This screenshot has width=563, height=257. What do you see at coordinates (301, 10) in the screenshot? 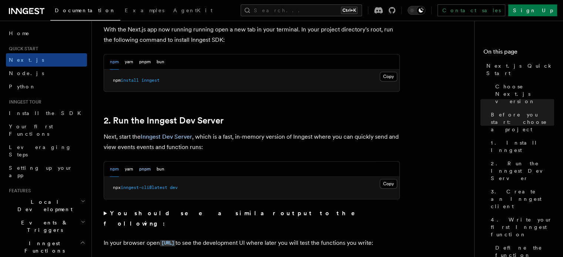
I see `button: Search...Ctrl+K` at bounding box center [301, 10].